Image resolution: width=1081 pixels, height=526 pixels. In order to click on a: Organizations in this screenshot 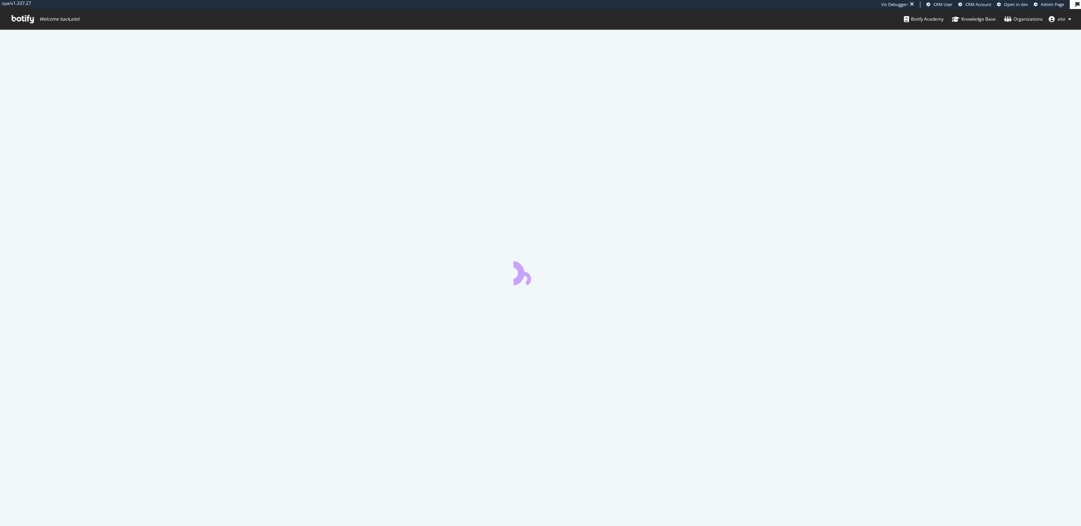, I will do `click(1023, 19)`.